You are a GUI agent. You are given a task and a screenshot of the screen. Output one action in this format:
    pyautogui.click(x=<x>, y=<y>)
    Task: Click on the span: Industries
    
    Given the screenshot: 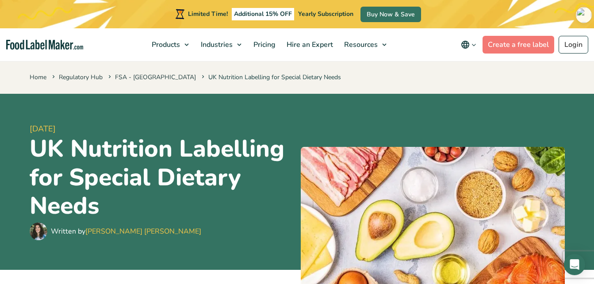 What is the action you would take?
    pyautogui.click(x=216, y=45)
    